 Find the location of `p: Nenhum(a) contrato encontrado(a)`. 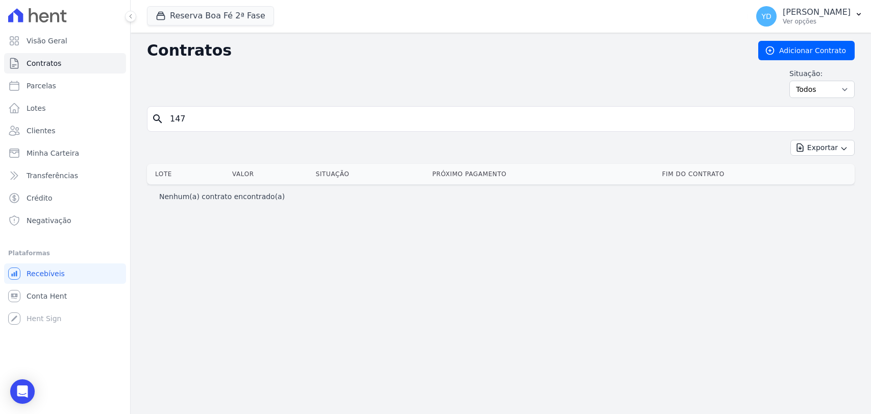

p: Nenhum(a) contrato encontrado(a) is located at coordinates (222, 197).